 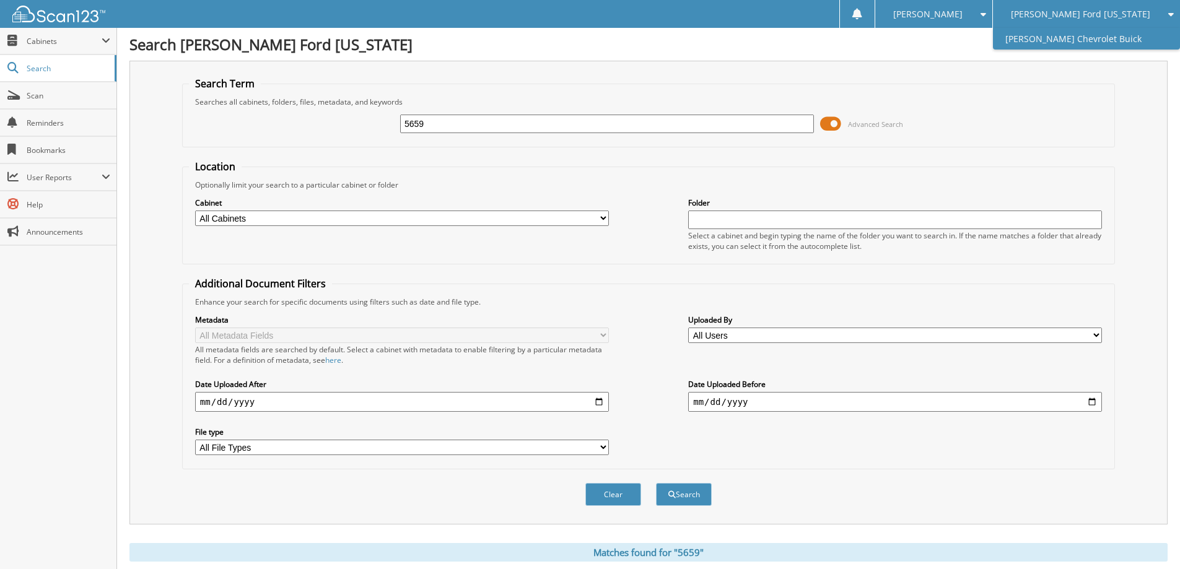 What do you see at coordinates (649, 185) in the screenshot?
I see `div: Optionally limit your search to a particular cabinet or folder` at bounding box center [649, 185].